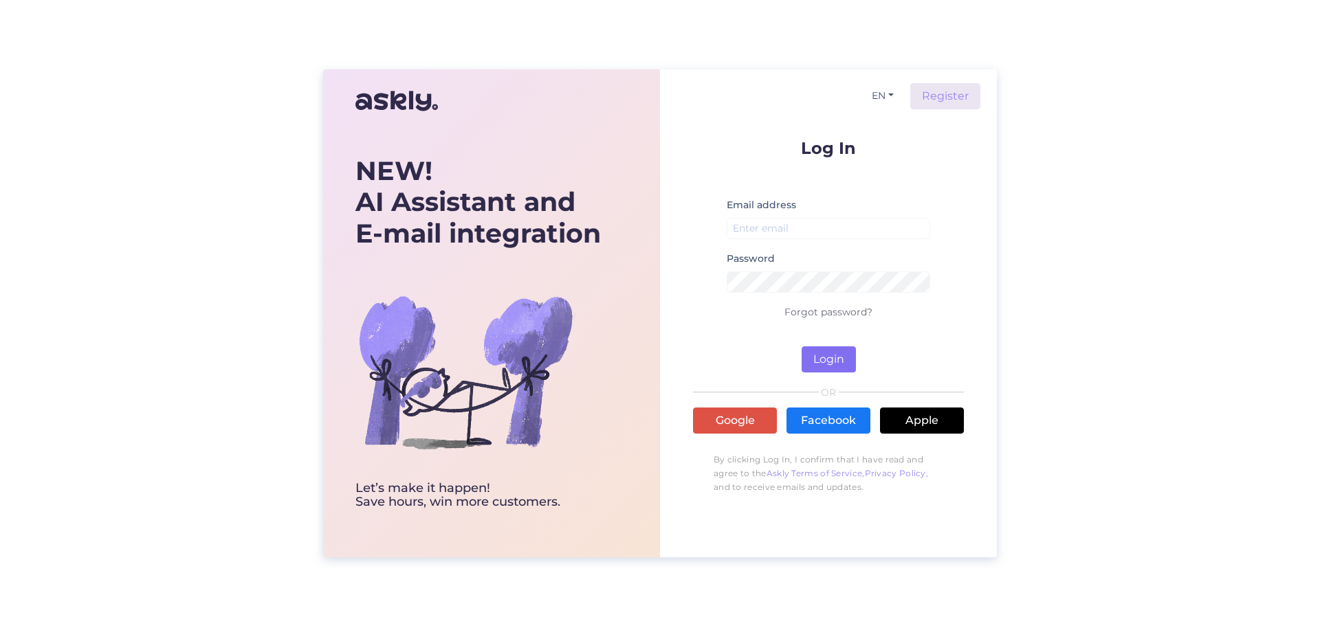 The image size is (1320, 626). Describe the element at coordinates (735, 421) in the screenshot. I see `a: Google` at that location.